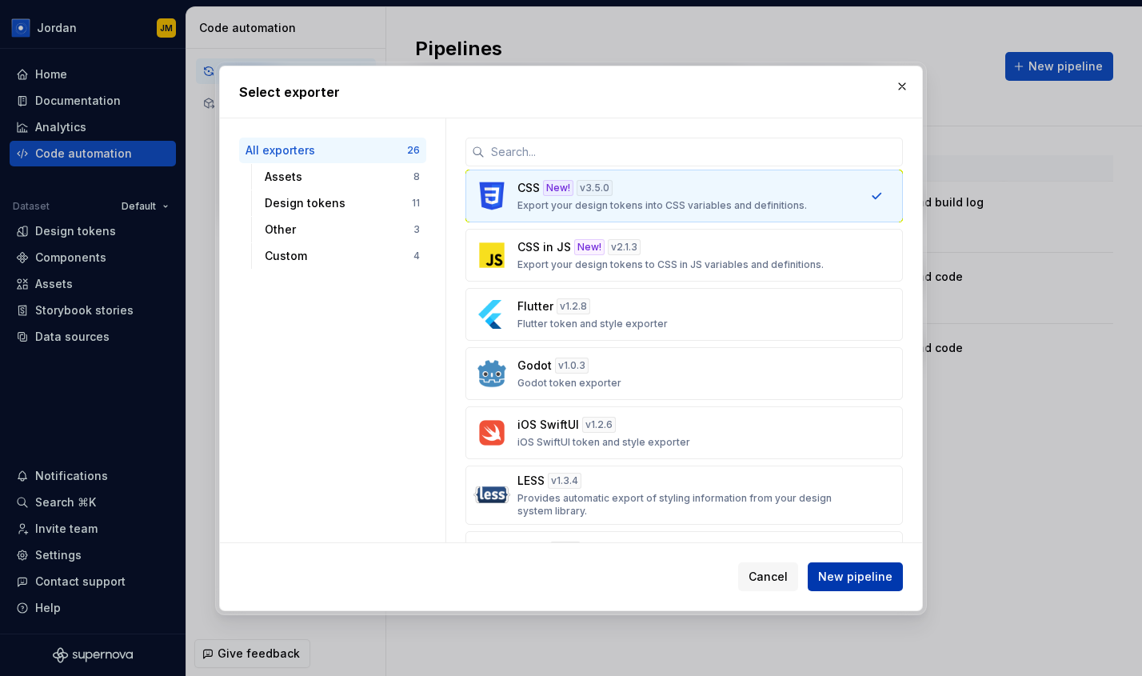 The width and height of the screenshot is (1142, 676). What do you see at coordinates (684, 433) in the screenshot?
I see `button: iOS SwiftUIv1.2.6iOS SwiftUI token and style exporter` at bounding box center [684, 433].